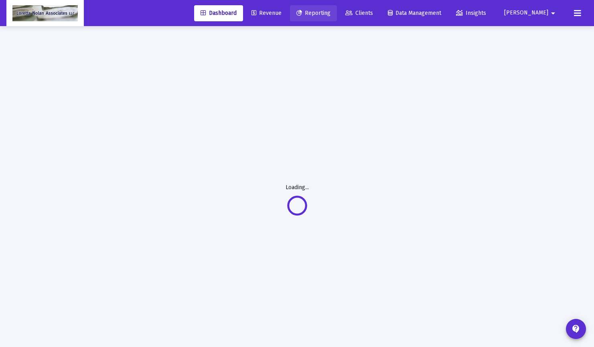 This screenshot has width=594, height=347. What do you see at coordinates (266, 13) in the screenshot?
I see `span: Revenue` at bounding box center [266, 13].